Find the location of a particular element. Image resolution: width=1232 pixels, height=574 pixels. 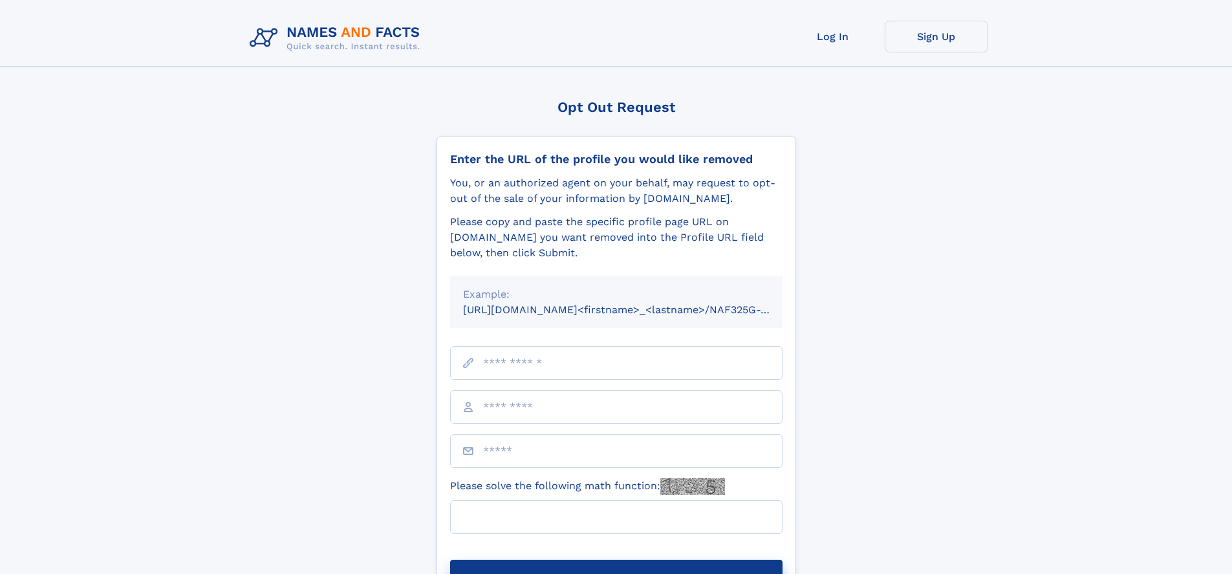

div: Enter the URL of the profile you would like removed is located at coordinates (616, 159).